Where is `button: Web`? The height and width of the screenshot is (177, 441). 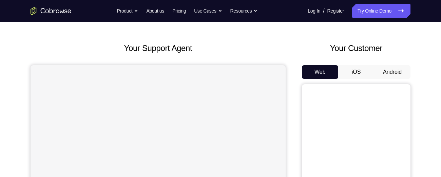
button: Web is located at coordinates (320, 72).